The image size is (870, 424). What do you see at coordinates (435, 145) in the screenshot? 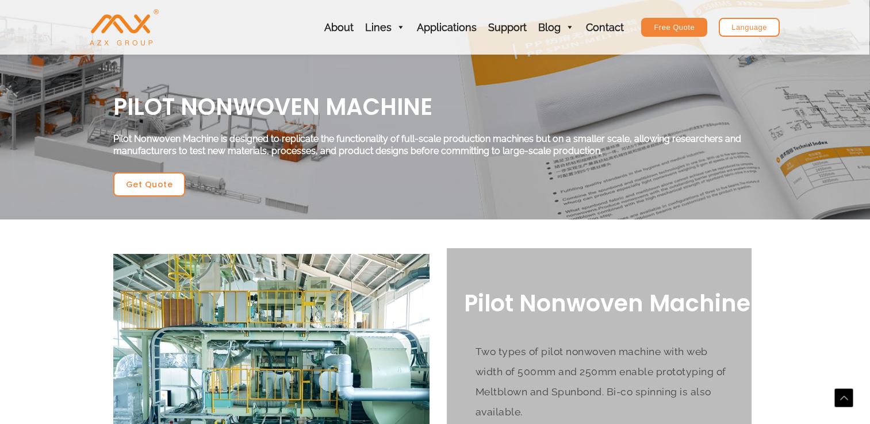
I see `p: Pilot Nonwoven Machine is designed to replicate the functionality of full-scale production machin...` at bounding box center [435, 145].